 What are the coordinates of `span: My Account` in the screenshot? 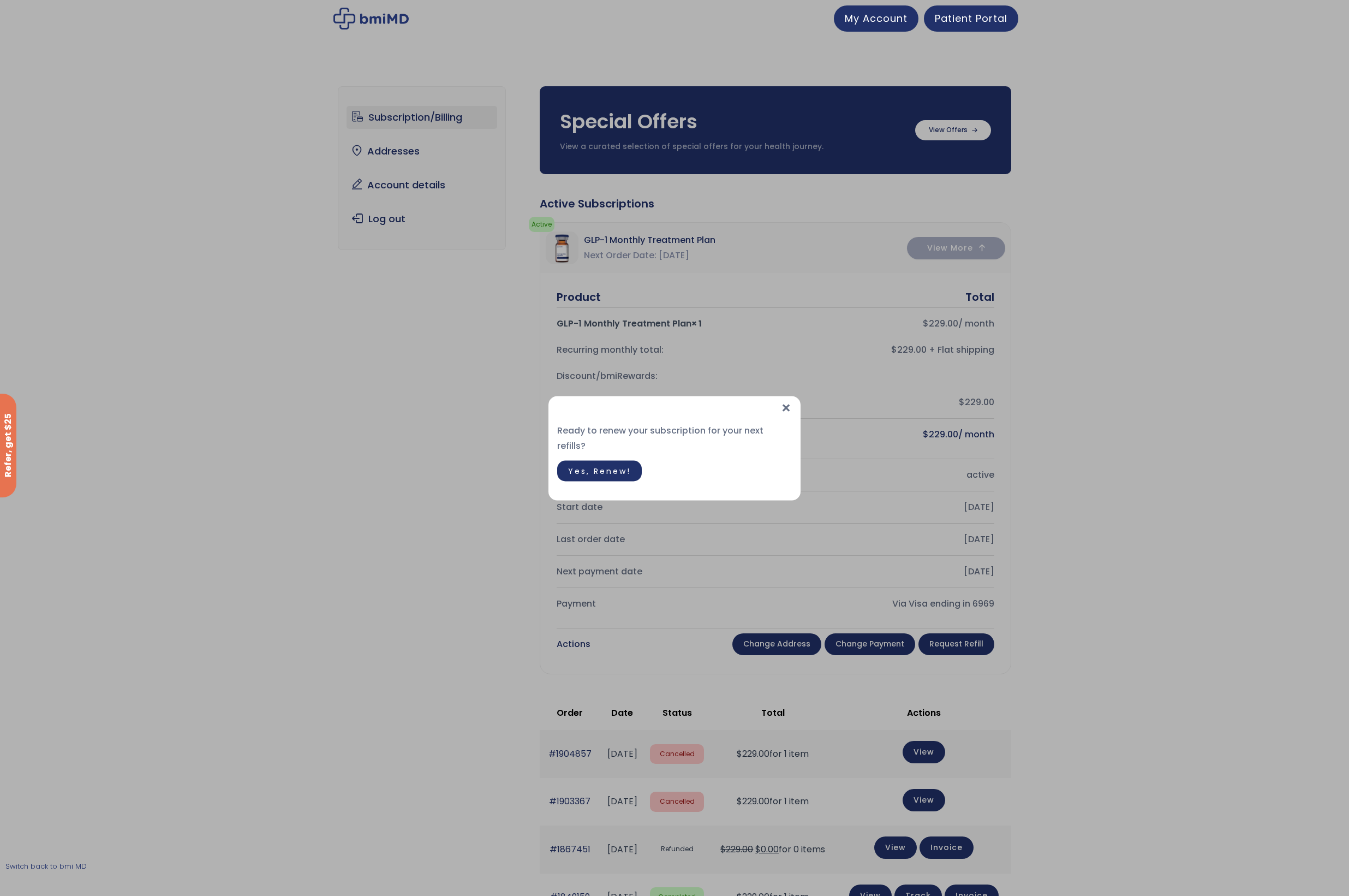 It's located at (876, 18).